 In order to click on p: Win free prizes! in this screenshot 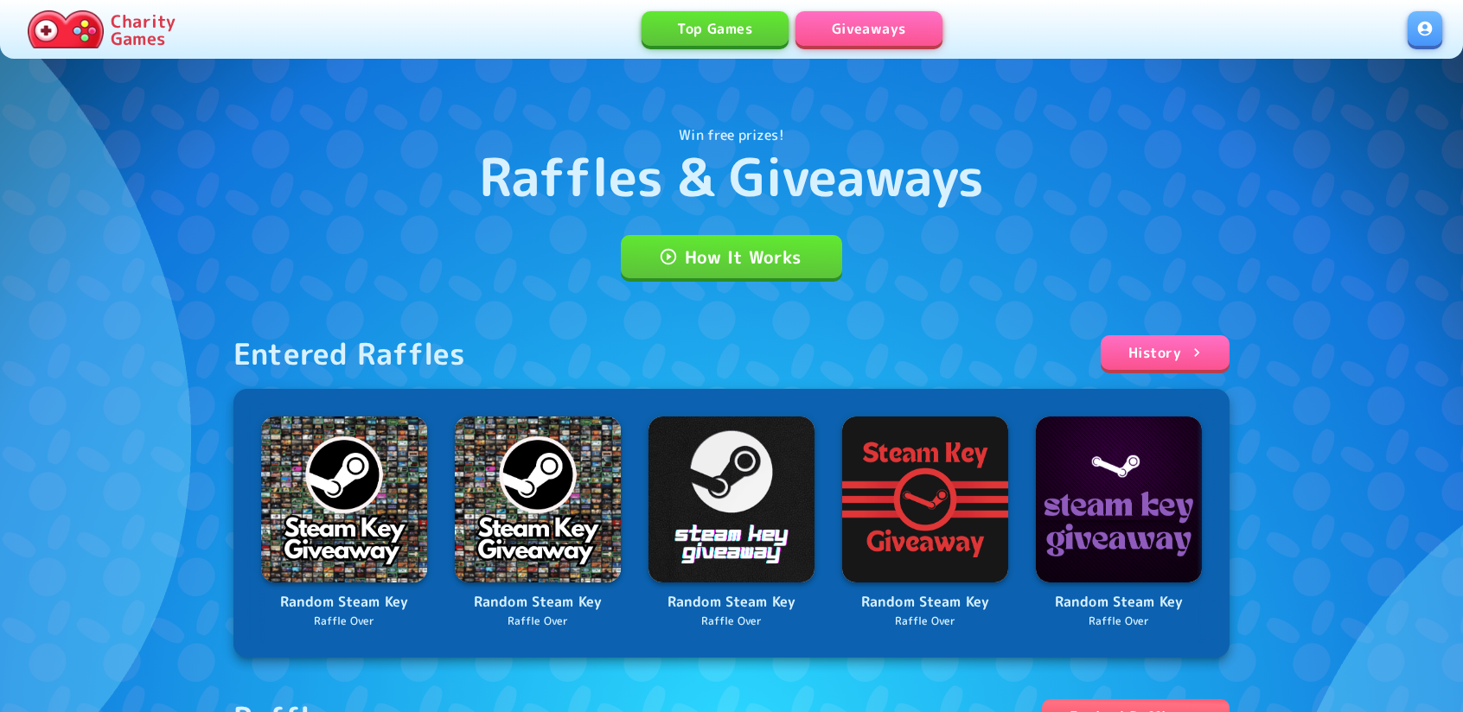, I will do `click(730, 135)`.